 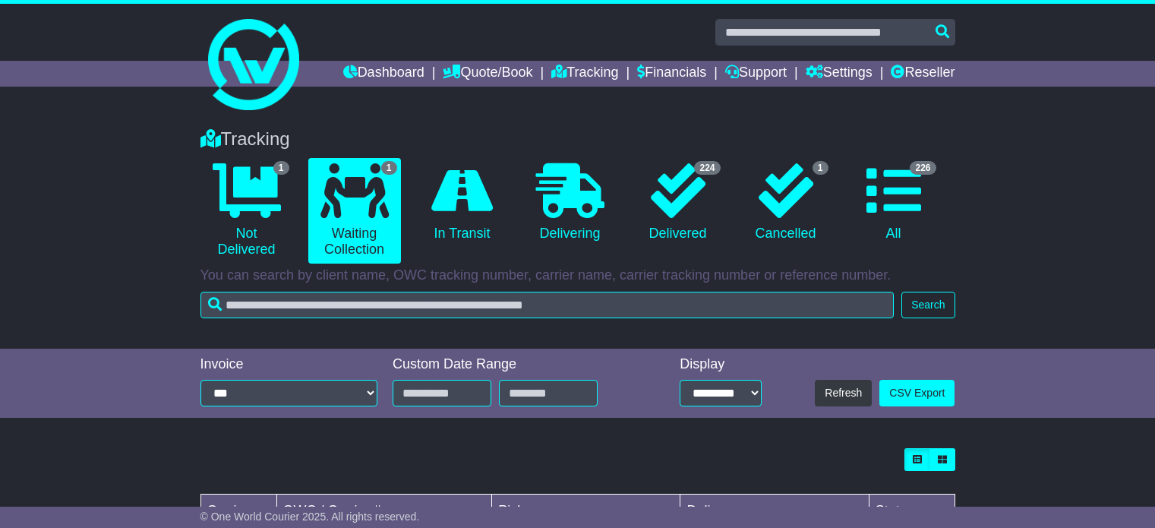 I want to click on td: Carrier, so click(x=238, y=511).